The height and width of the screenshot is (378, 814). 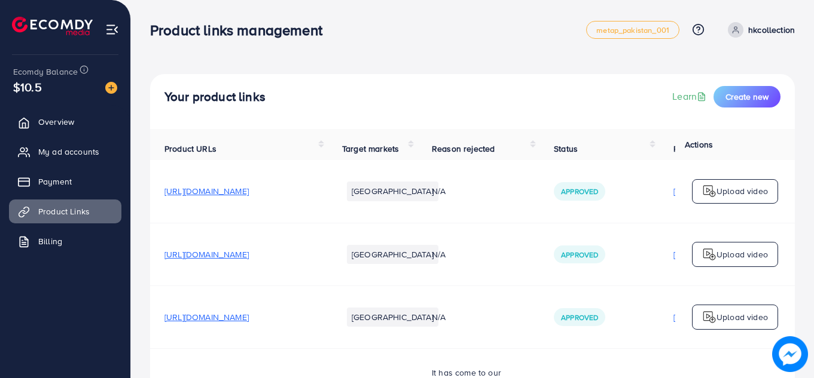 I want to click on a: logo, so click(x=52, y=26).